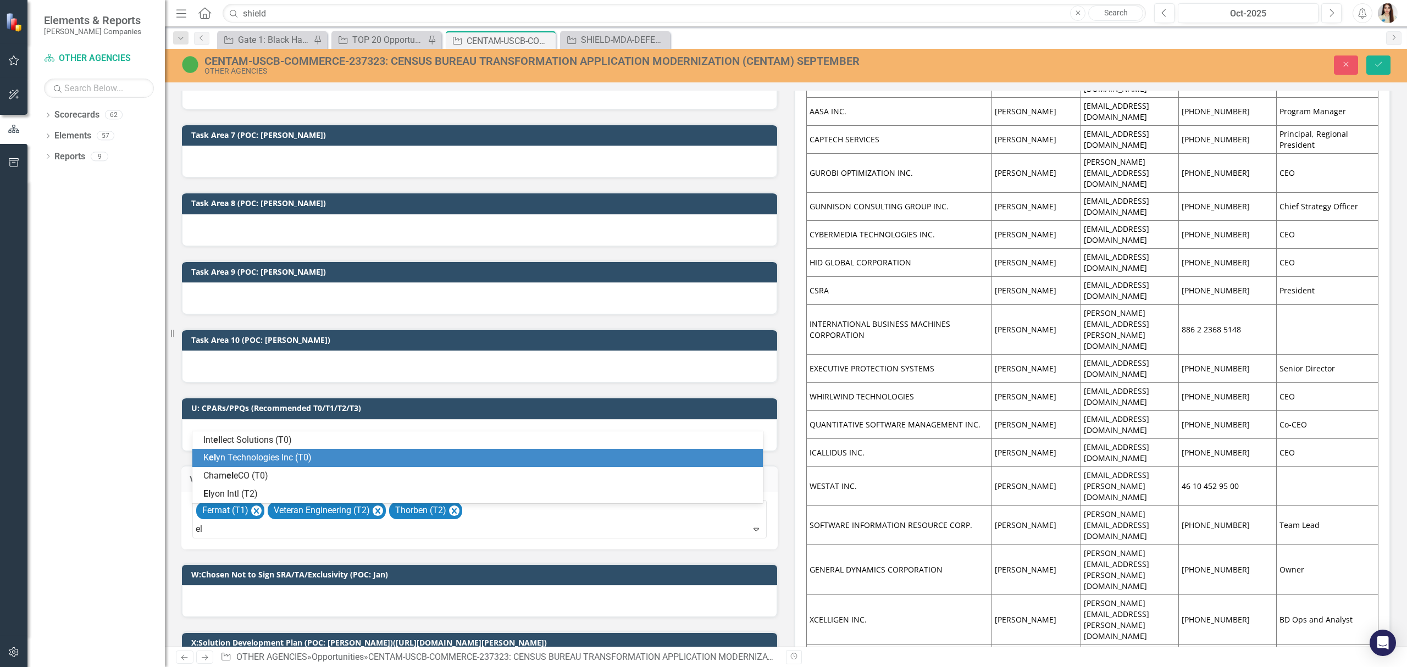 This screenshot has width=1407, height=667. Describe the element at coordinates (321, 510) in the screenshot. I see `span: Veteran Engineering (T2)` at that location.